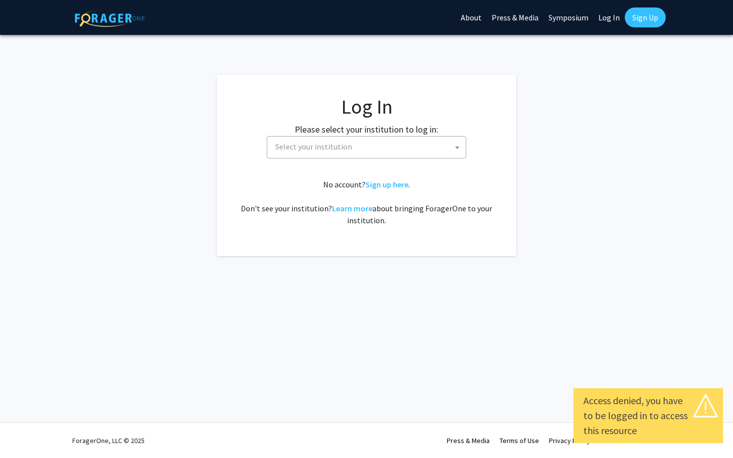  What do you see at coordinates (352, 208) in the screenshot?
I see `a: Learn more about bringing ForagerOne to your institution` at bounding box center [352, 208].